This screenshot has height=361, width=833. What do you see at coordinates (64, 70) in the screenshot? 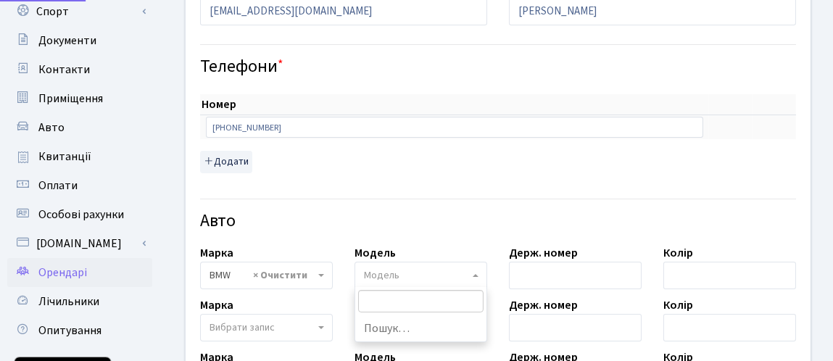
I see `span: Контакти` at bounding box center [64, 70].